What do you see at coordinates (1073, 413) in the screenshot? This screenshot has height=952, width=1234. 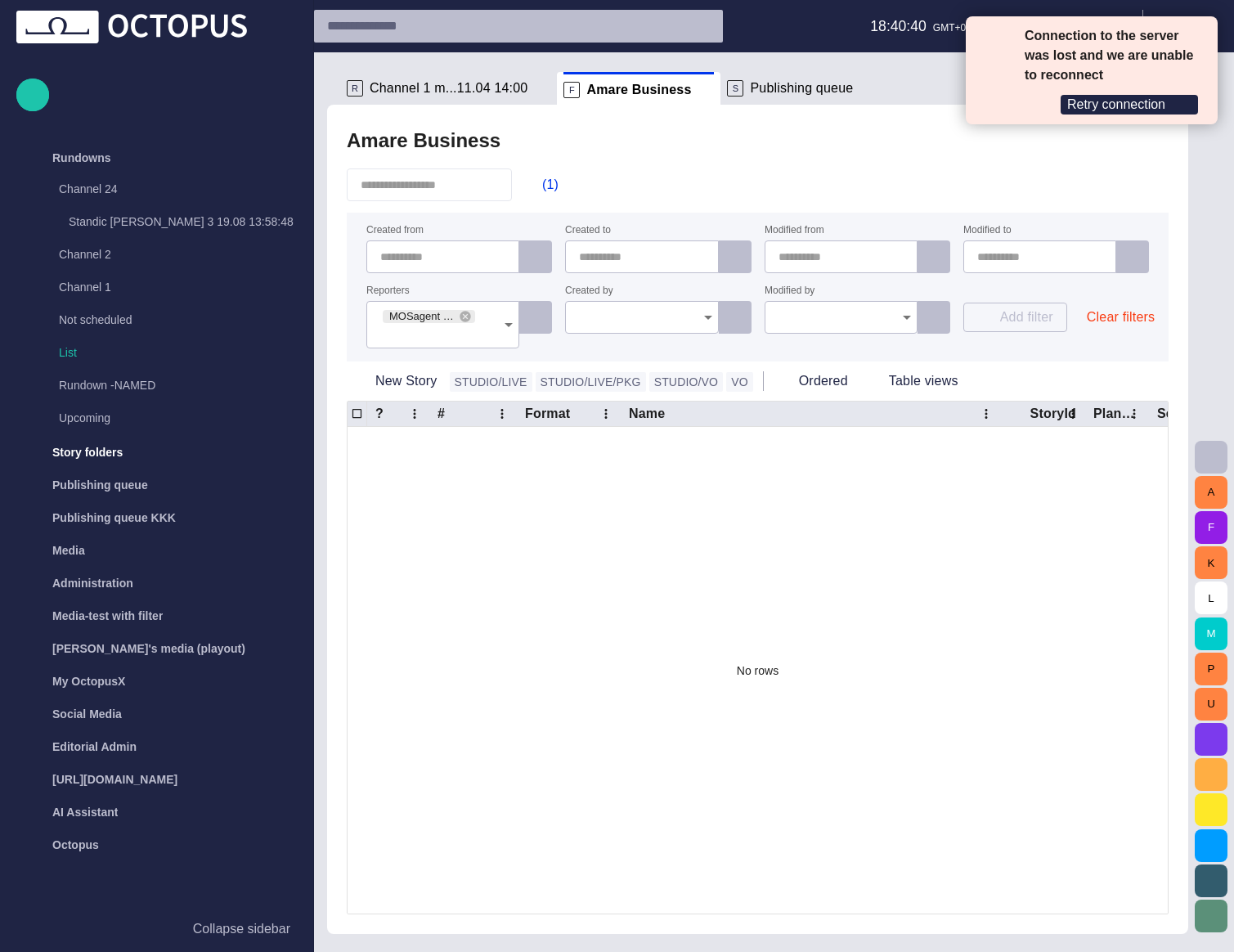 I see `button: StoryId column menu` at bounding box center [1073, 413].